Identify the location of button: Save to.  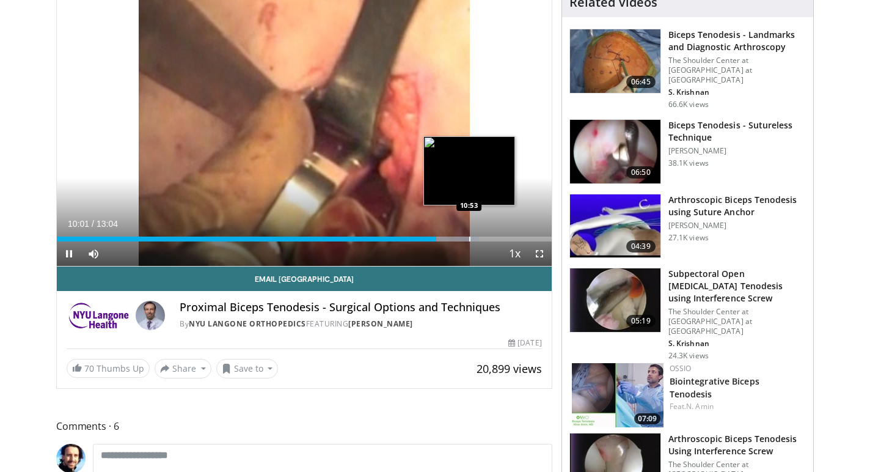
(247, 368).